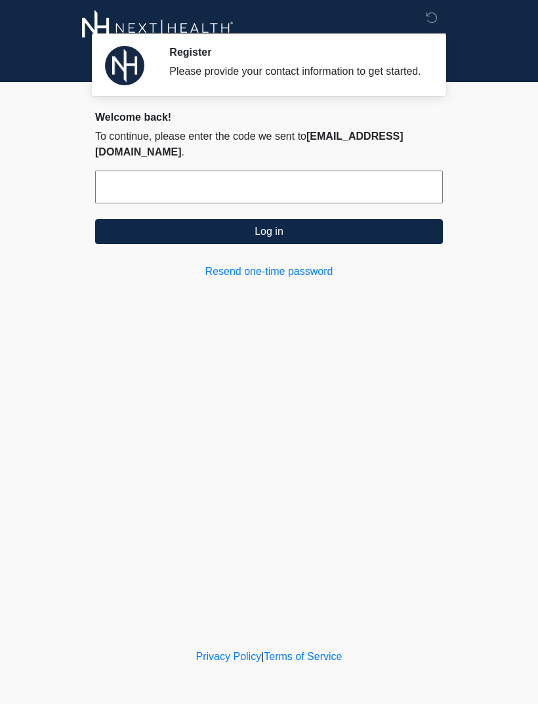 The height and width of the screenshot is (704, 538). What do you see at coordinates (125, 66) in the screenshot?
I see `img: Agent Avatar` at bounding box center [125, 66].